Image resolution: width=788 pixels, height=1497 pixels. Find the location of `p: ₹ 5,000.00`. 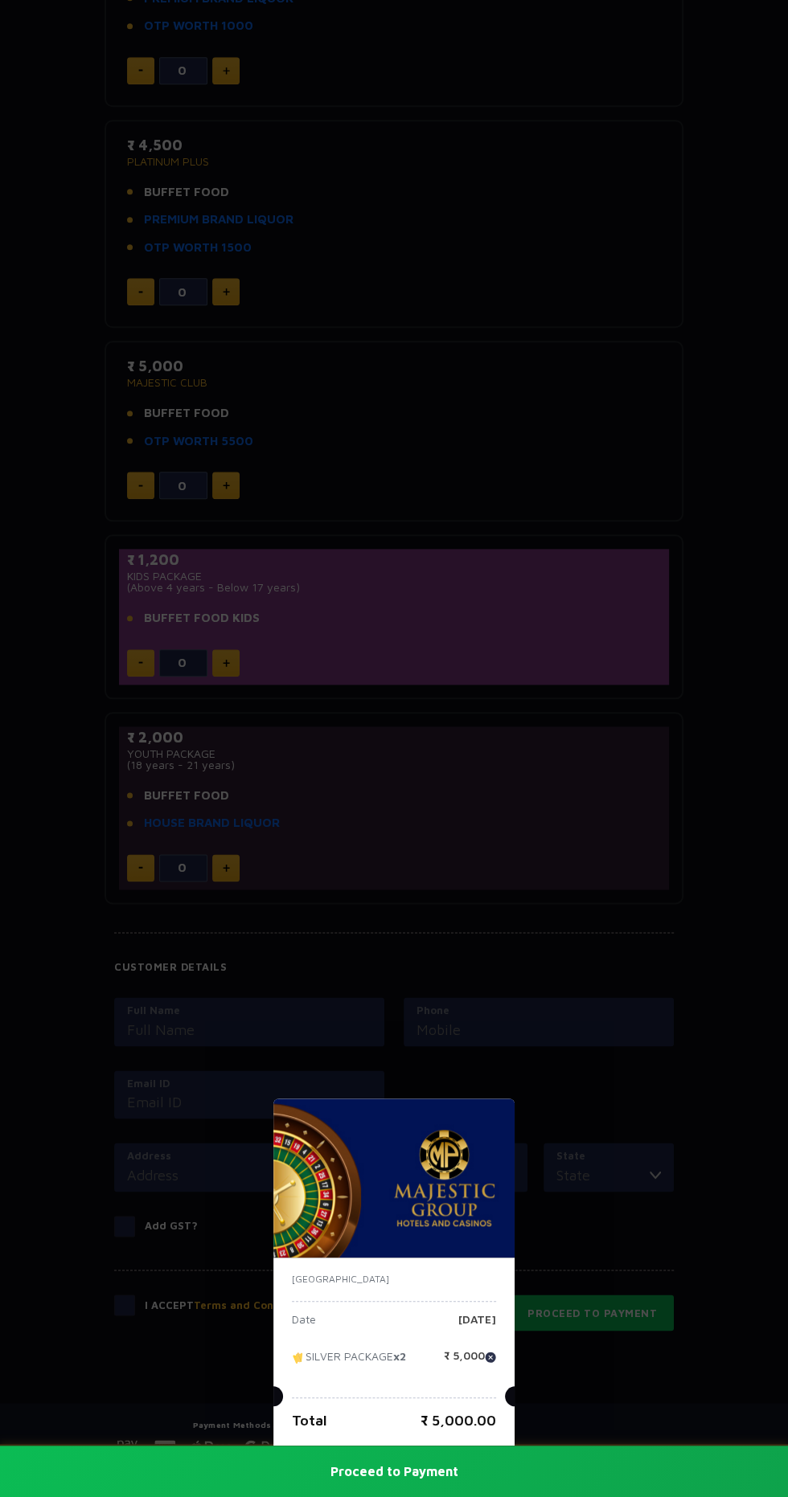

p: ₹ 5,000.00 is located at coordinates (458, 1420).